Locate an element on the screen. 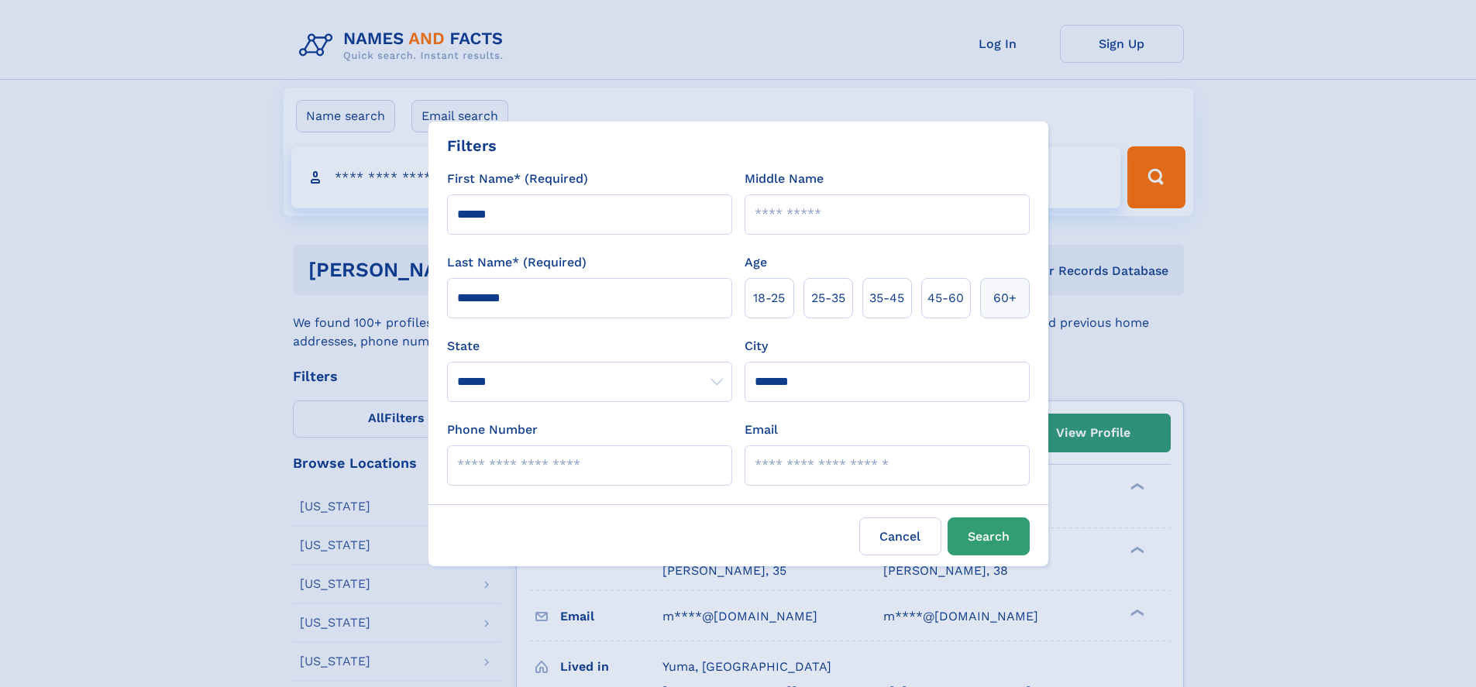 This screenshot has height=687, width=1476. div: Filters is located at coordinates (472, 146).